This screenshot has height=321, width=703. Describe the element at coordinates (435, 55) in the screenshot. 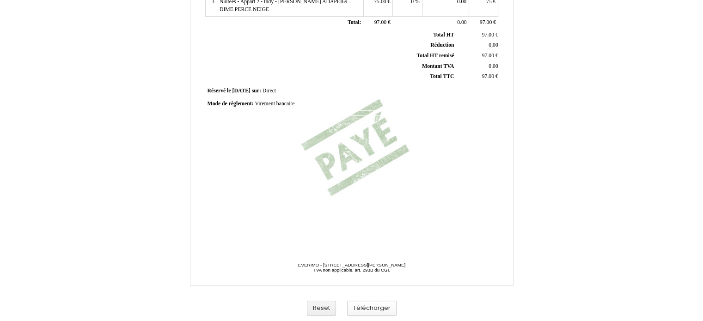

I see `span: Total HT remisé` at that location.